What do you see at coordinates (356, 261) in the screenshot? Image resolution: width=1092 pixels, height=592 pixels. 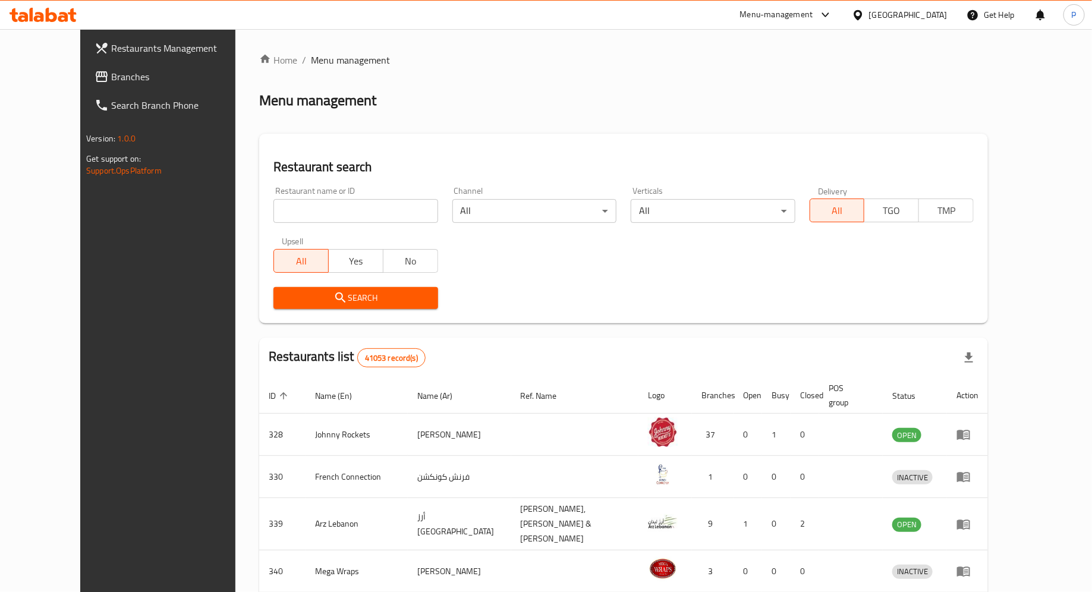 I see `span: Yes` at bounding box center [356, 261].